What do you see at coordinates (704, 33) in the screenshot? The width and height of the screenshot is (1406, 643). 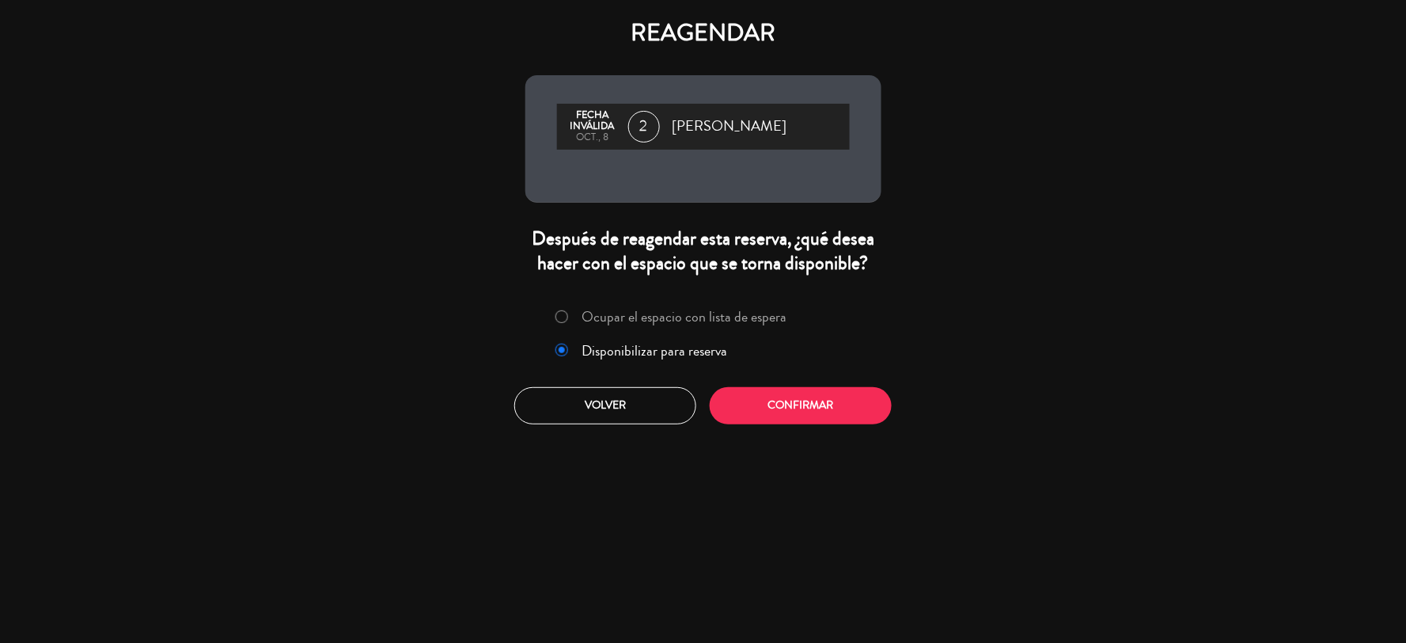 I see `h4: REAGENDAR` at bounding box center [704, 33].